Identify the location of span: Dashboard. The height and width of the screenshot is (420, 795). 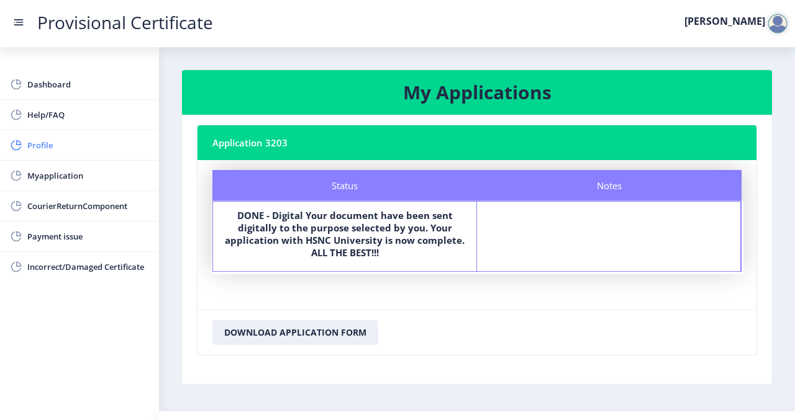
(88, 84).